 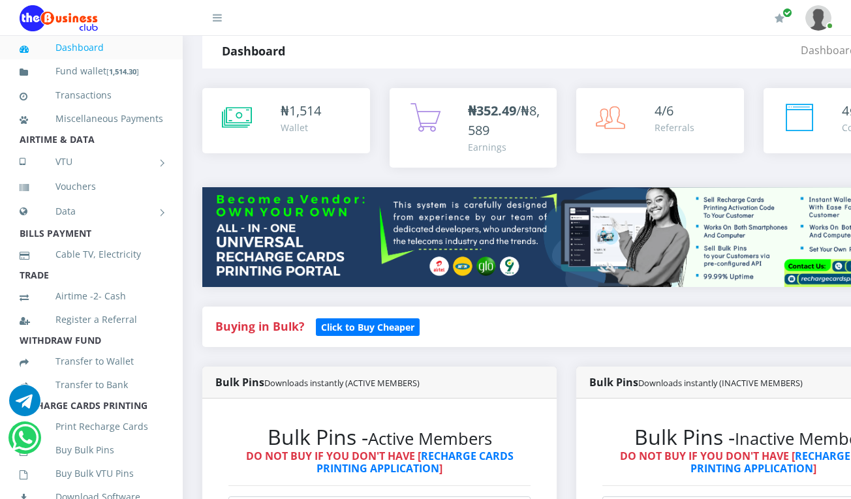 I want to click on a: Buy Bulk Pins, so click(x=91, y=450).